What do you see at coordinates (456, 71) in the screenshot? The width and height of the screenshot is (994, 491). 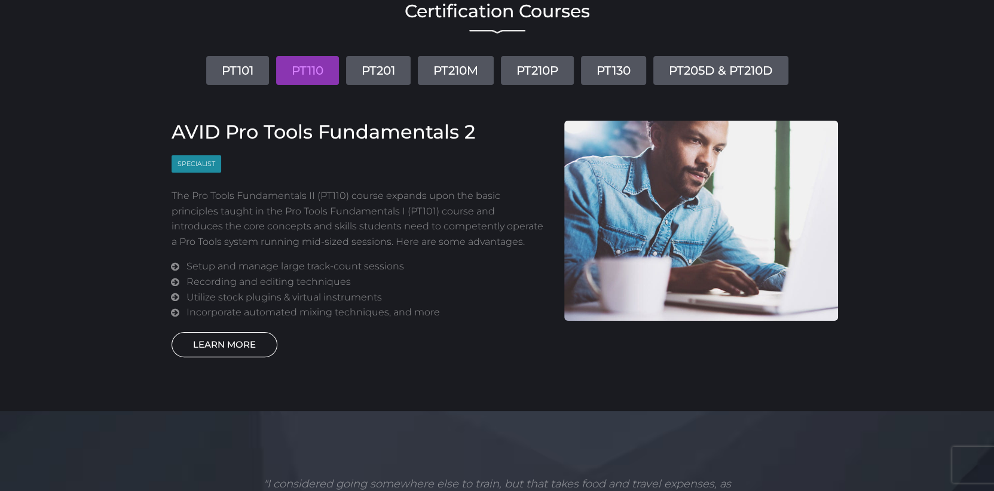 I see `a: PT210M` at bounding box center [456, 71].